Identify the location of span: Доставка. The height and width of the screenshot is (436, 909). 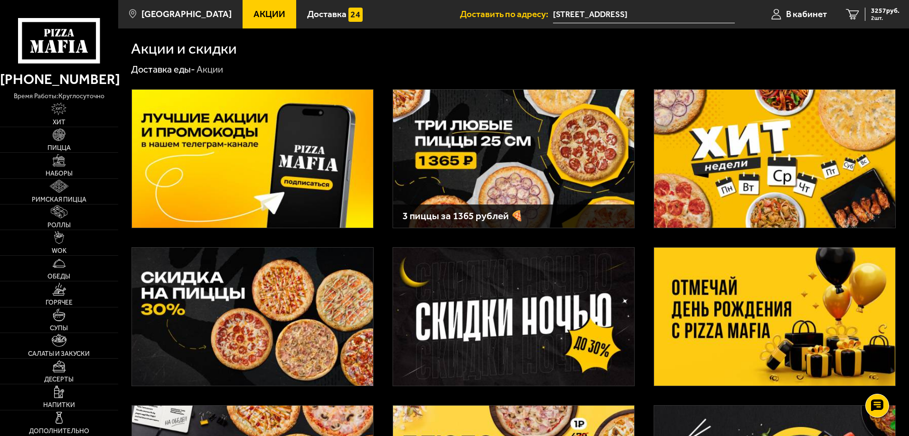
(326, 14).